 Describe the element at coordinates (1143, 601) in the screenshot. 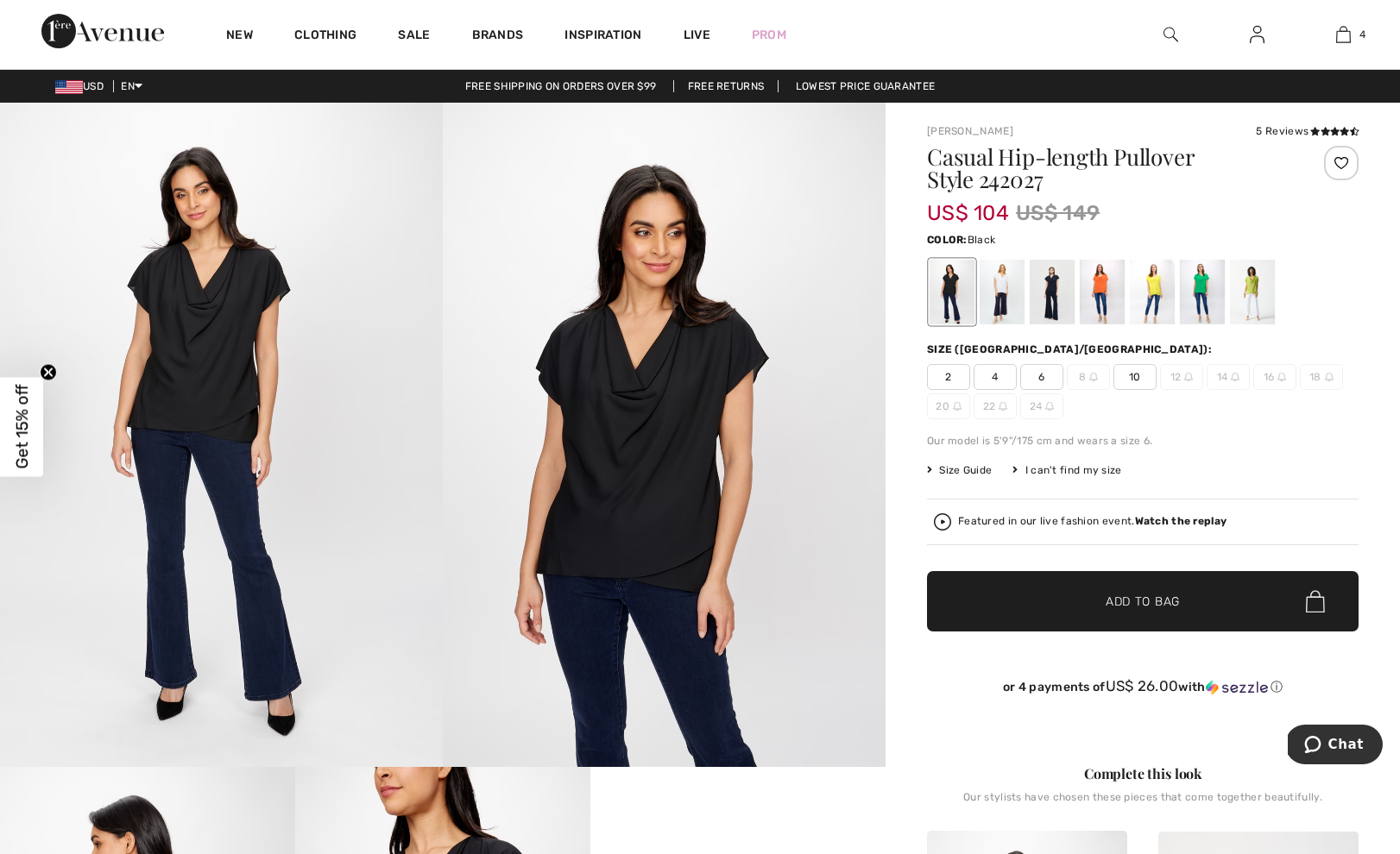

I see `button: Add to Bag` at that location.